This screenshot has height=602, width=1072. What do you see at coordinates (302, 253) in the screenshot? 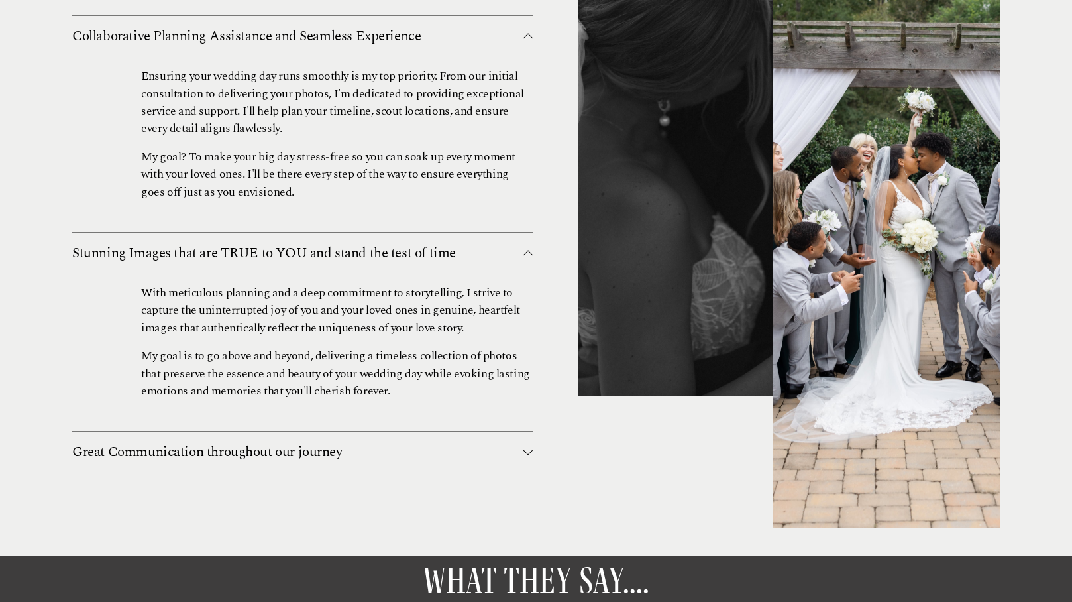
I see `button: Stunning Images that are TRUE to YOU and stand the test of time` at bounding box center [302, 253].